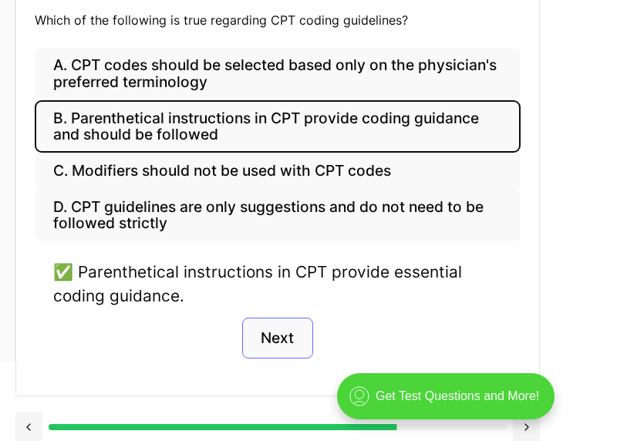  What do you see at coordinates (277, 339) in the screenshot?
I see `button: Next` at bounding box center [277, 339].